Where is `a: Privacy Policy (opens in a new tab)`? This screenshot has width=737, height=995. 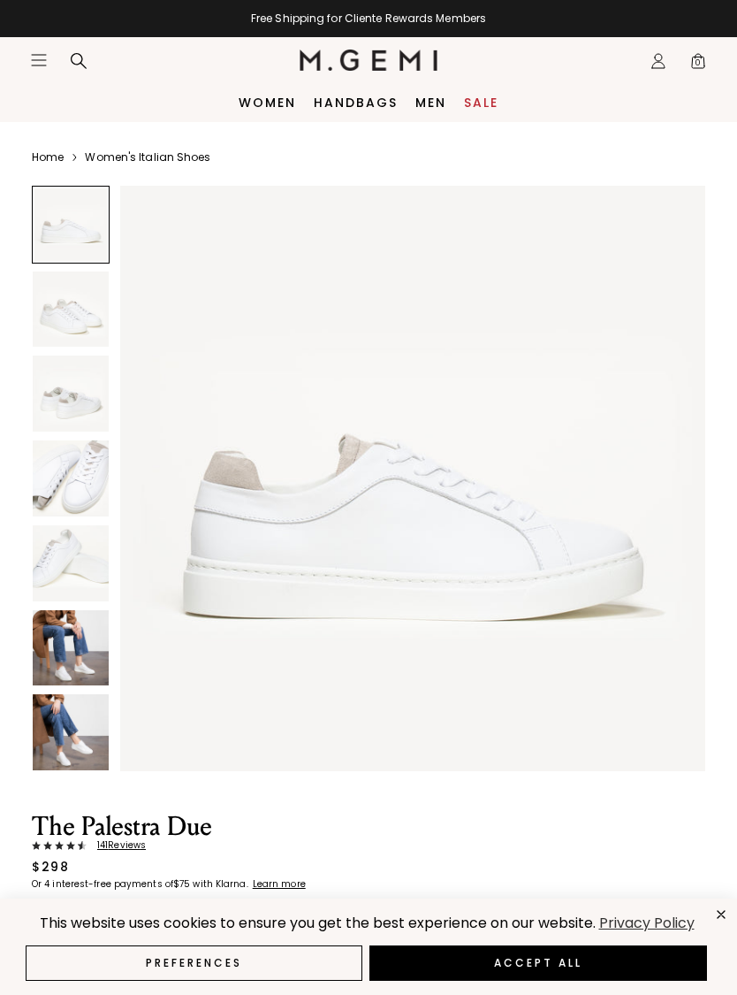
a: Privacy Policy (opens in a new tab) is located at coordinates (646, 923).